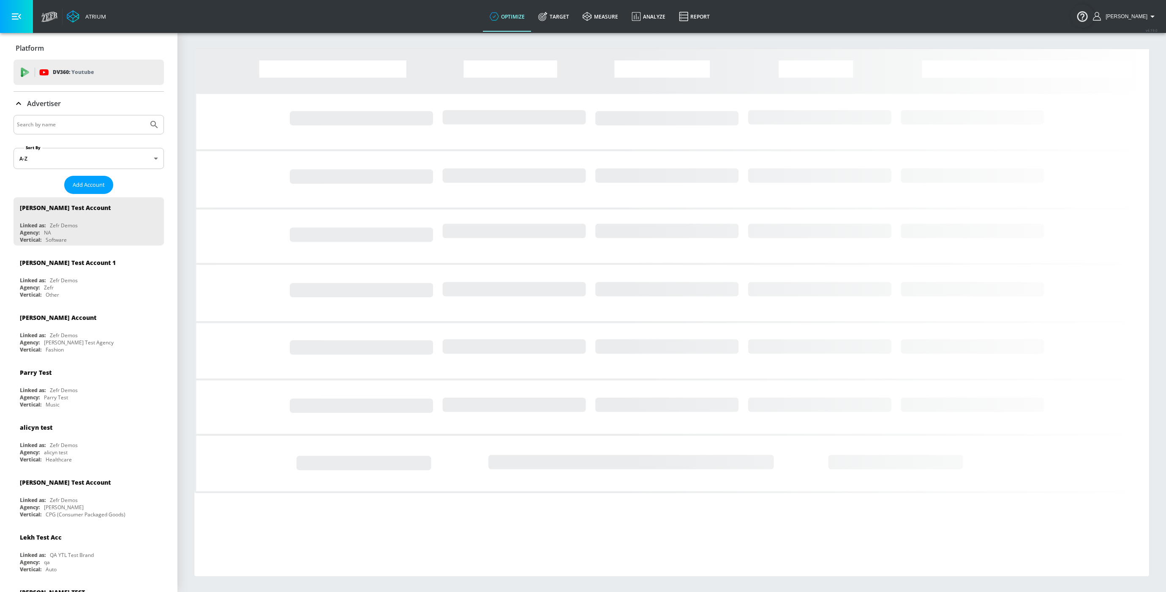 The height and width of the screenshot is (592, 1166). Describe the element at coordinates (47, 232) in the screenshot. I see `div: NA` at that location.